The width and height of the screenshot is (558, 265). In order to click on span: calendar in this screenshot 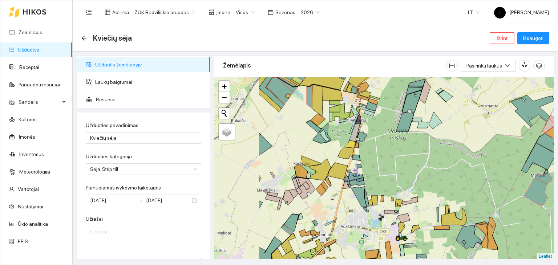, I will do `click(271, 12)`.